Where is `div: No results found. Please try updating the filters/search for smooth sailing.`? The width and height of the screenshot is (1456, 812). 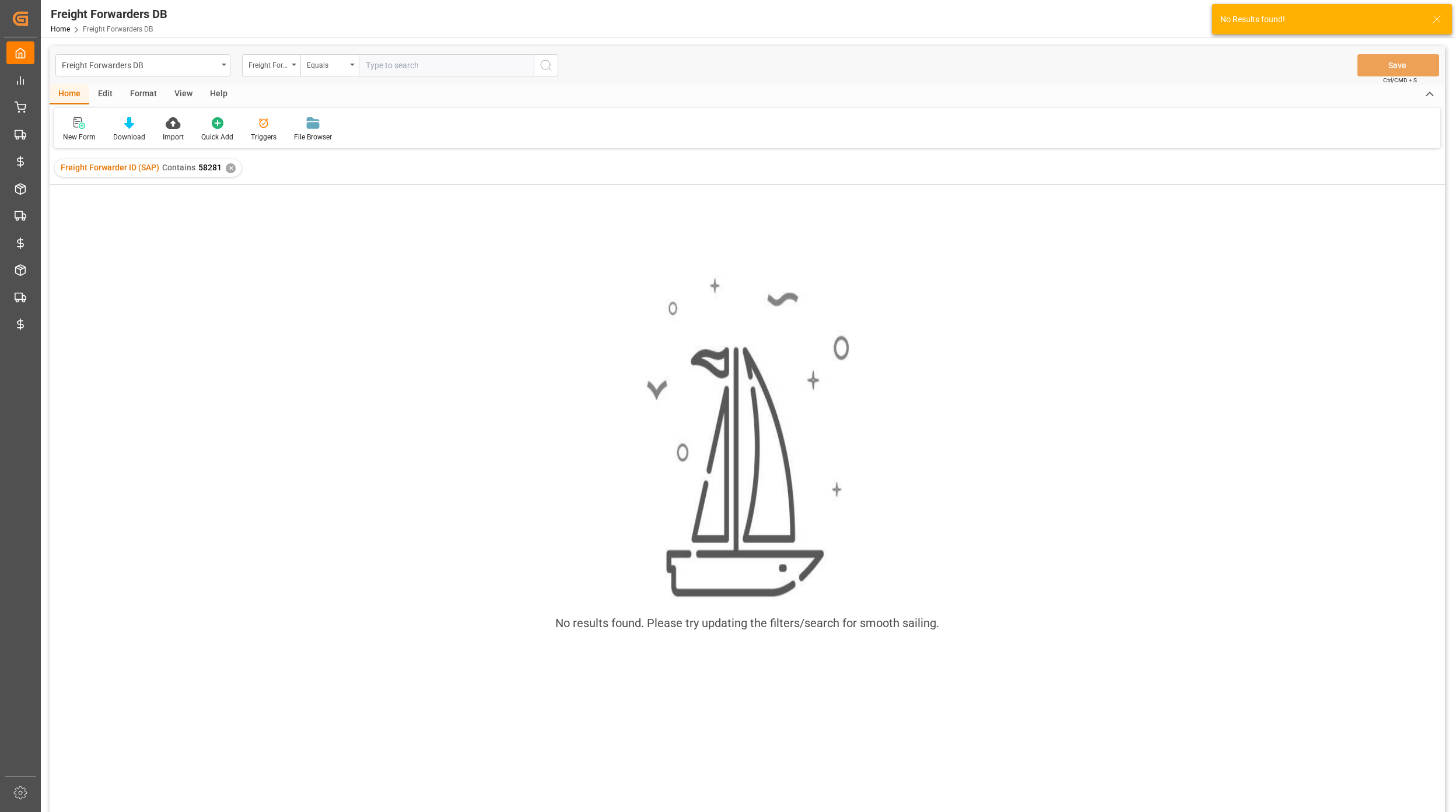 div: No results found. Please try updating the filters/search for smooth sailing. is located at coordinates (747, 622).